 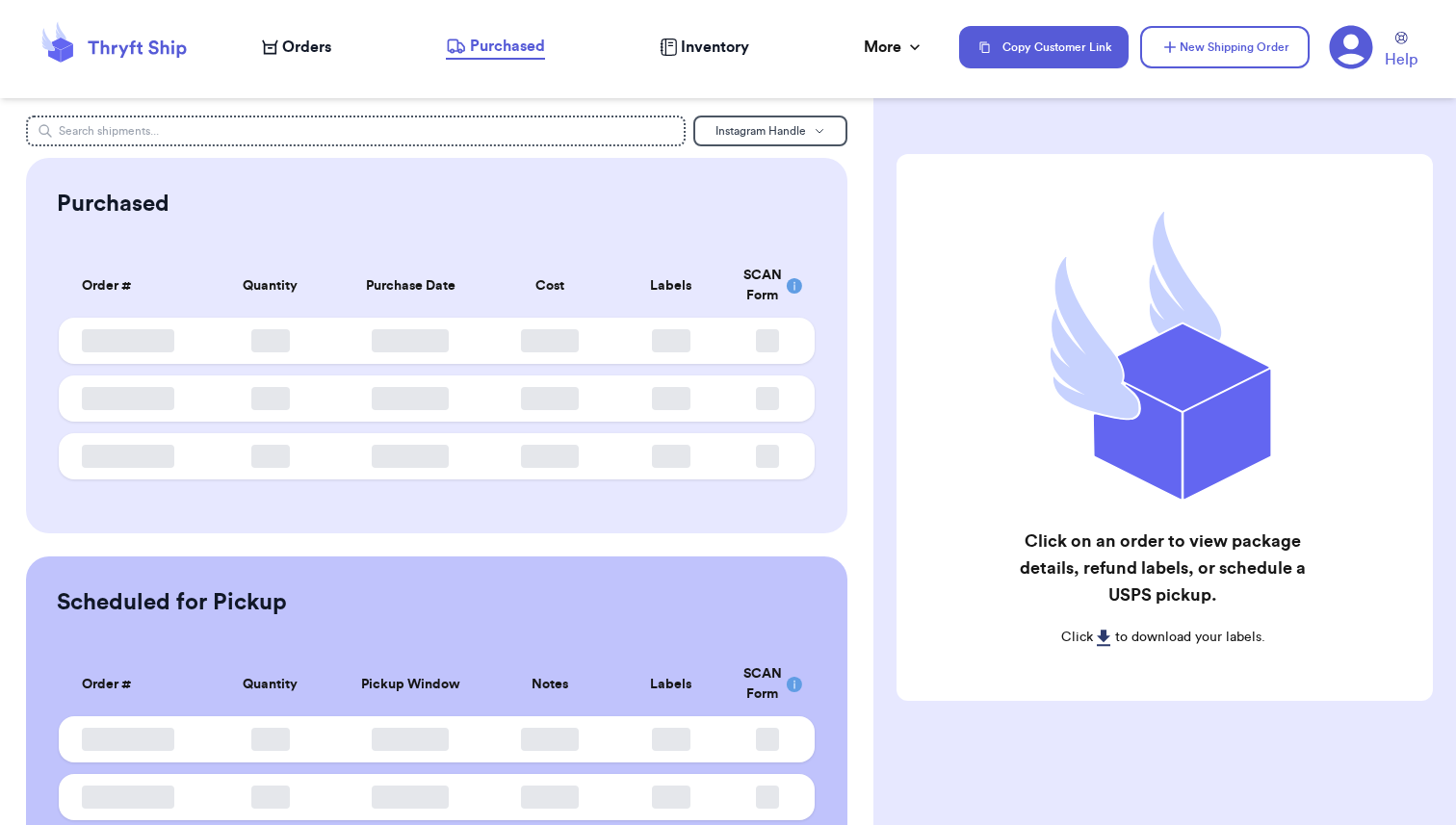 What do you see at coordinates (551, 286) in the screenshot?
I see `th: Cost` at bounding box center [551, 286].